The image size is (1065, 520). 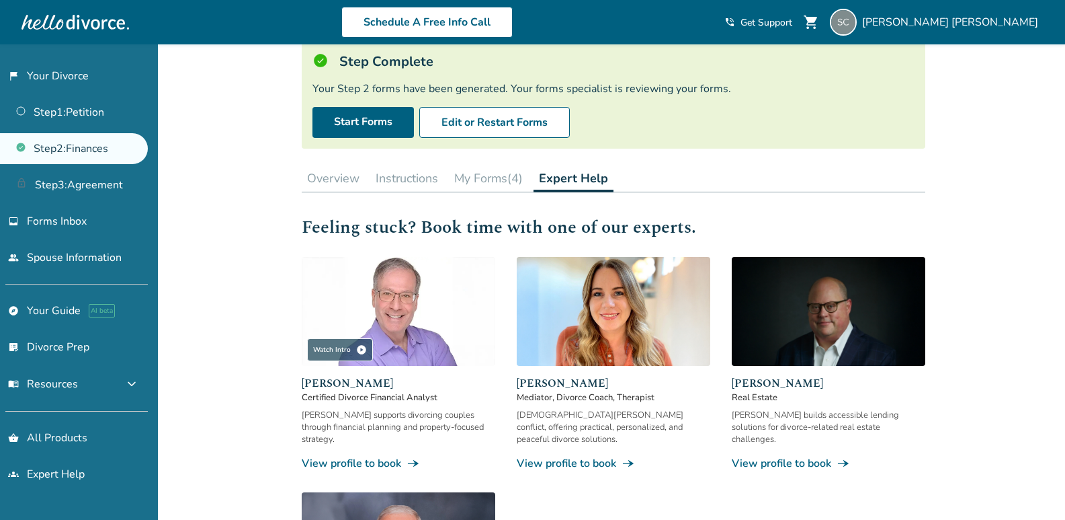 I want to click on a: Start Forms, so click(x=363, y=122).